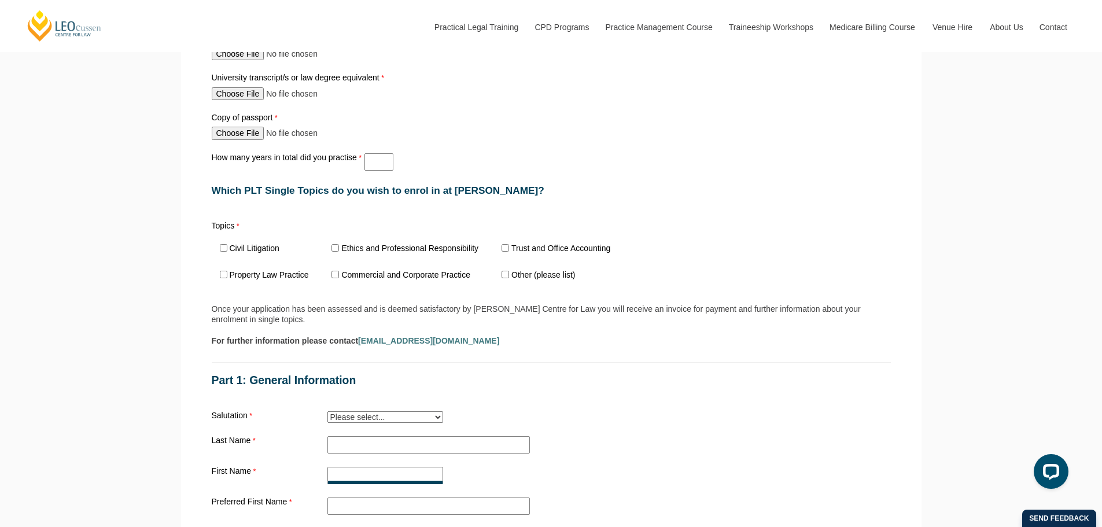 The height and width of the screenshot is (527, 1102). I want to click on label: Copy of passport, so click(270, 119).